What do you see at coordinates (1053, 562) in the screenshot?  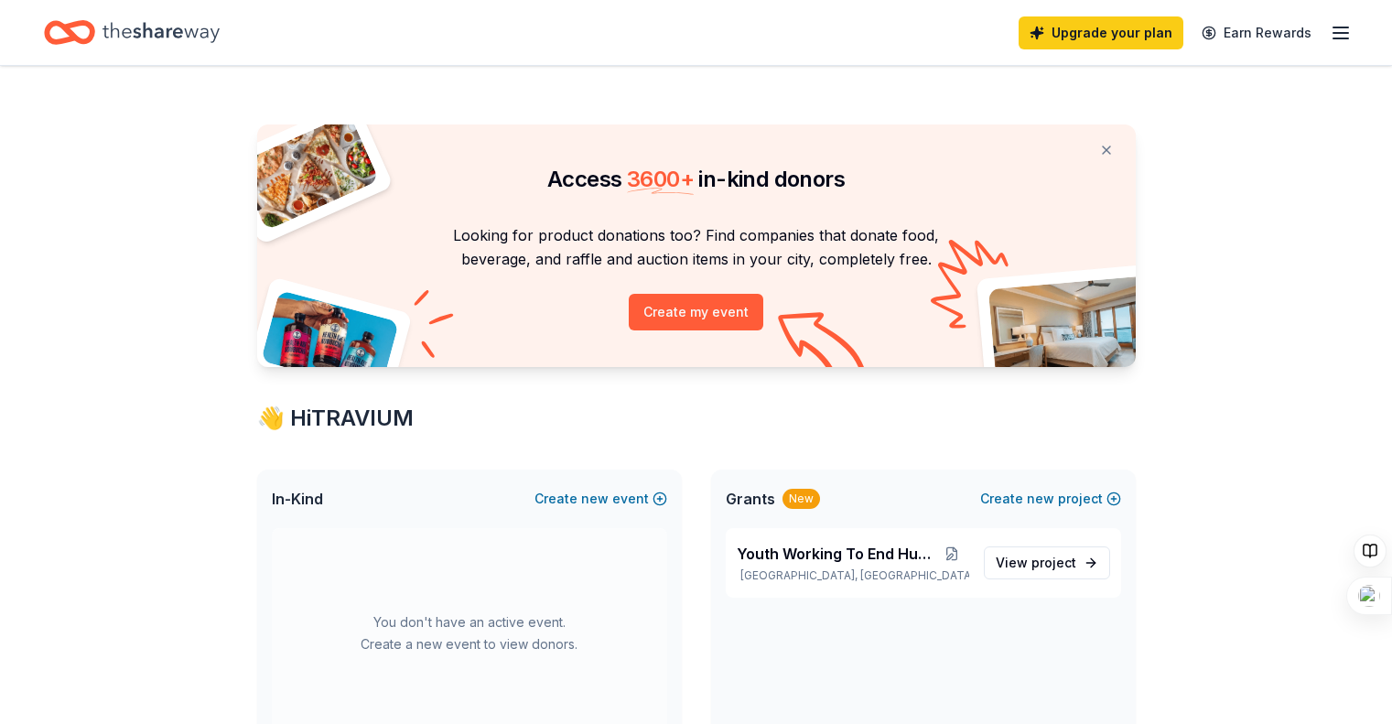 I see `span: project` at bounding box center [1053, 562].